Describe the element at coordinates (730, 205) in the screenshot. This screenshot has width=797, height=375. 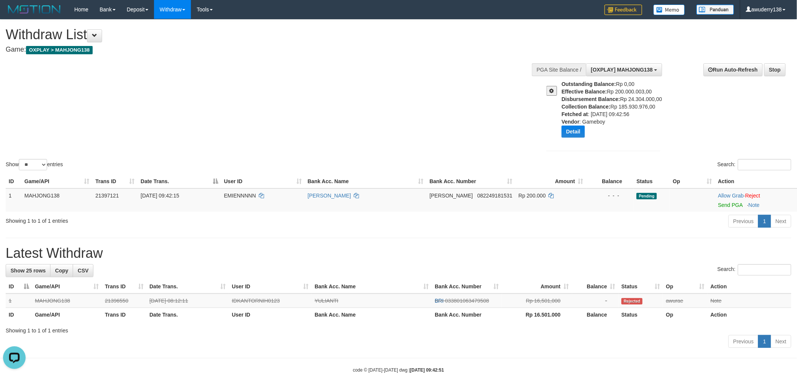
I see `a: Send PGA` at that location.